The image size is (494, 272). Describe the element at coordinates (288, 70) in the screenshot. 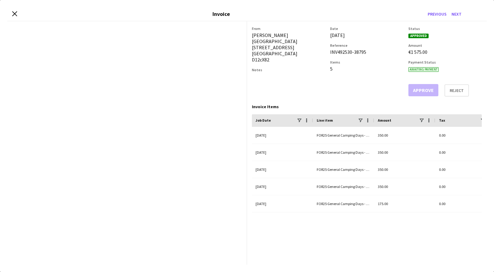

I see `h3: Notes` at that location.